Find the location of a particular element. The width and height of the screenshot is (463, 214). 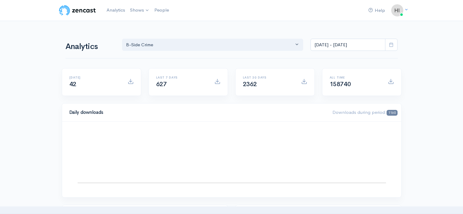

h6: All time is located at coordinates (355, 77).